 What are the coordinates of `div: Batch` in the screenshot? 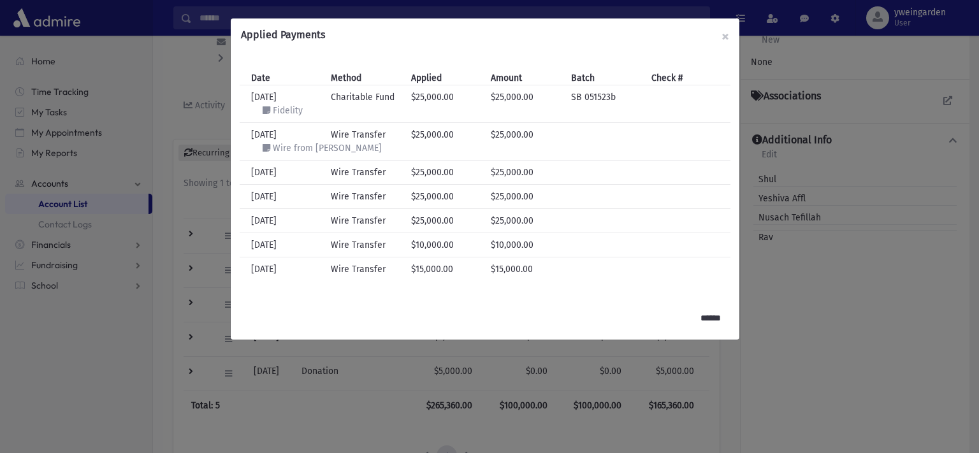 It's located at (605, 78).